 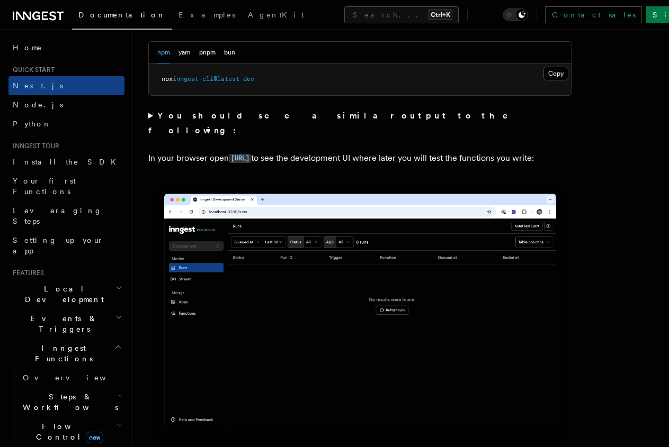 What do you see at coordinates (122, 15) in the screenshot?
I see `span: Documentation` at bounding box center [122, 15].